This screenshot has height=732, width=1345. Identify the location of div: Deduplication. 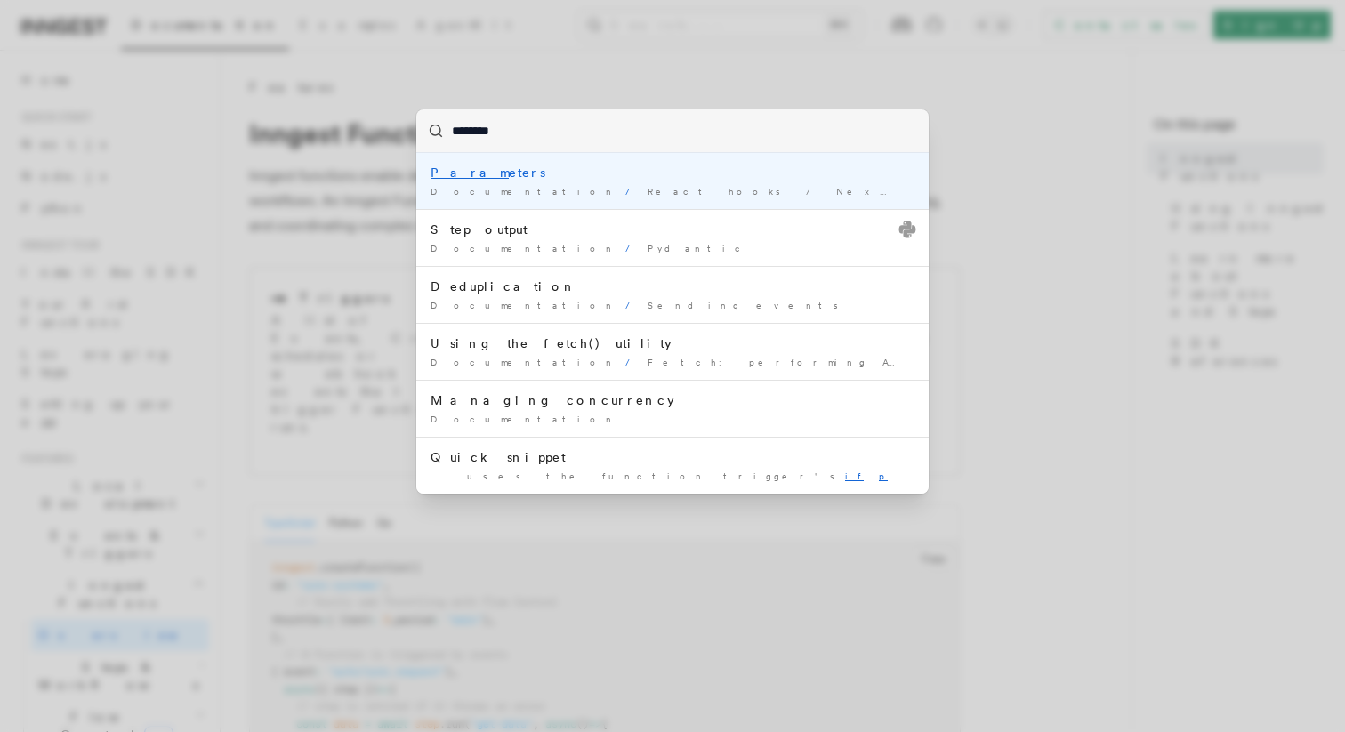
(672, 286).